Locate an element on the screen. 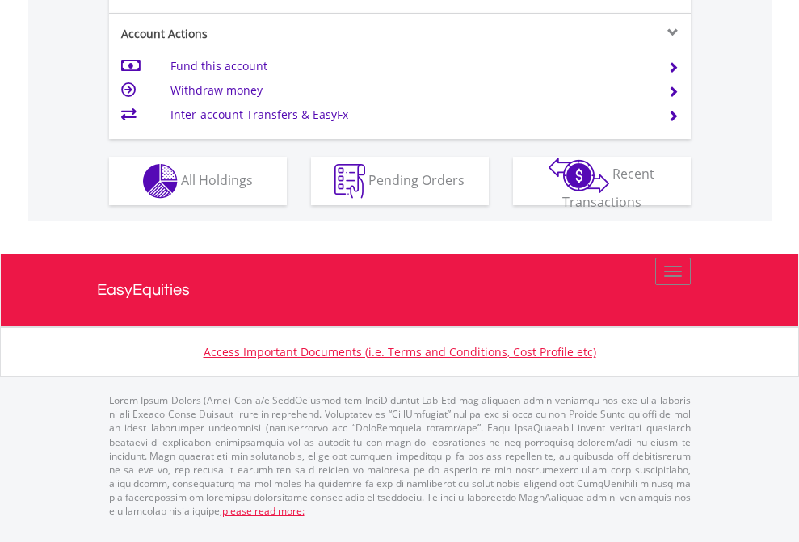 Image resolution: width=799 pixels, height=542 pixels. button: Pending Orders is located at coordinates (400, 181).